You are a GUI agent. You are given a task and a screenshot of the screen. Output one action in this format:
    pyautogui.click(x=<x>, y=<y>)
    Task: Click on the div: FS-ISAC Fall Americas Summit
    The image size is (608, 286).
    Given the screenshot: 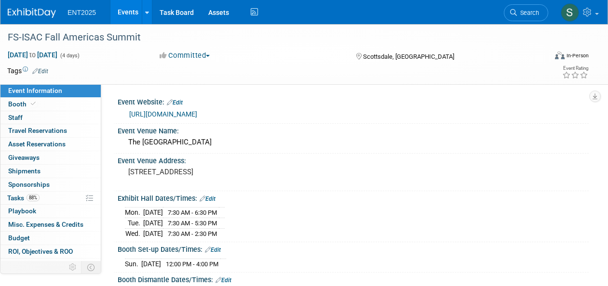 What is the action you would take?
    pyautogui.click(x=271, y=38)
    